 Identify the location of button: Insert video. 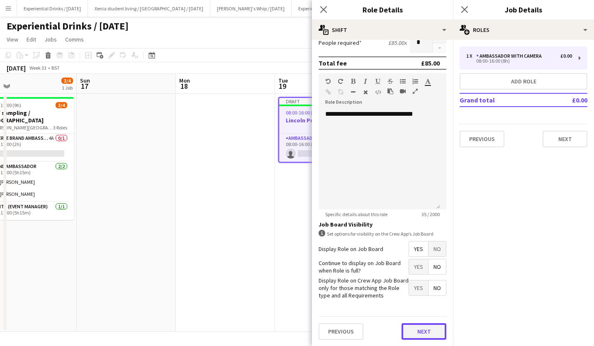
(403, 91).